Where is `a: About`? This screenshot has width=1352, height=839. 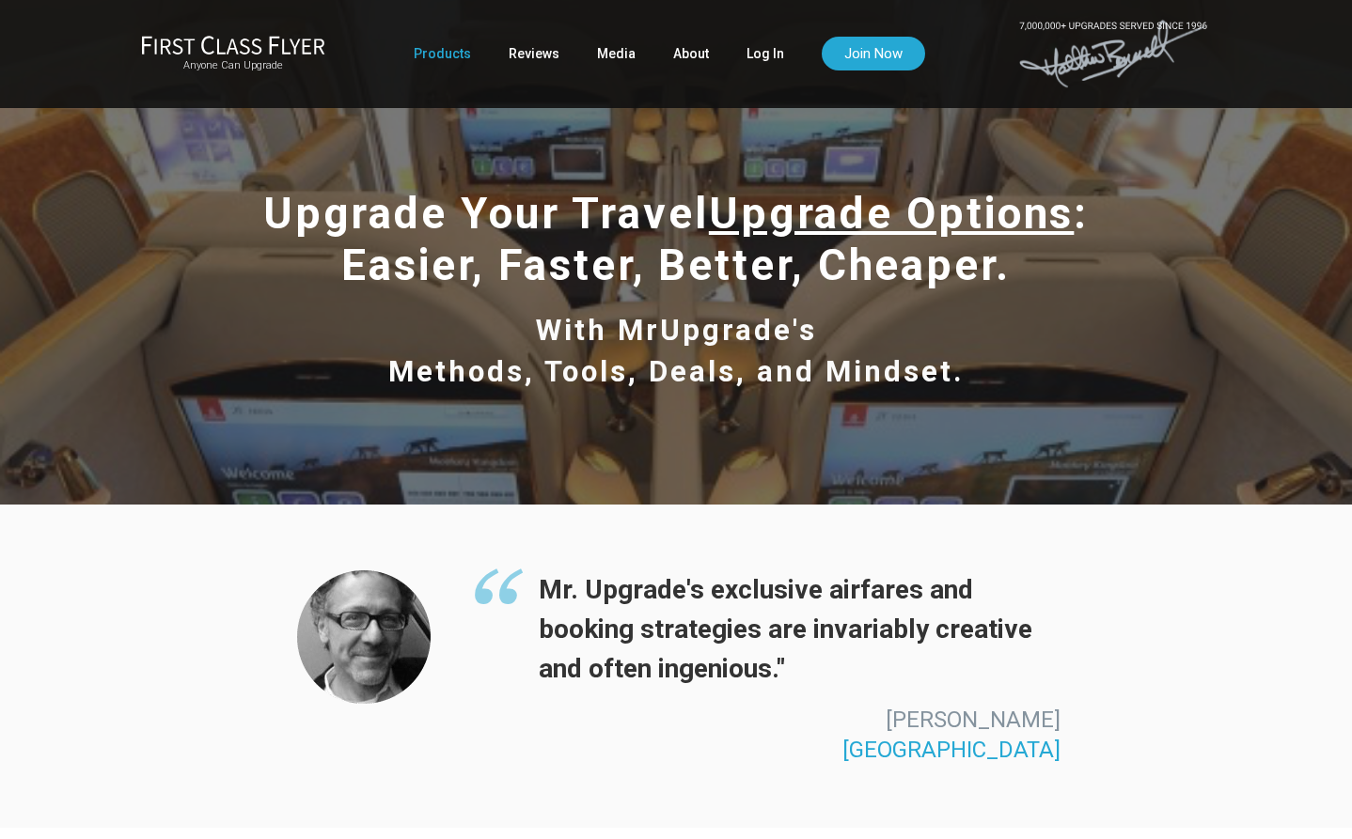
a: About is located at coordinates (691, 54).